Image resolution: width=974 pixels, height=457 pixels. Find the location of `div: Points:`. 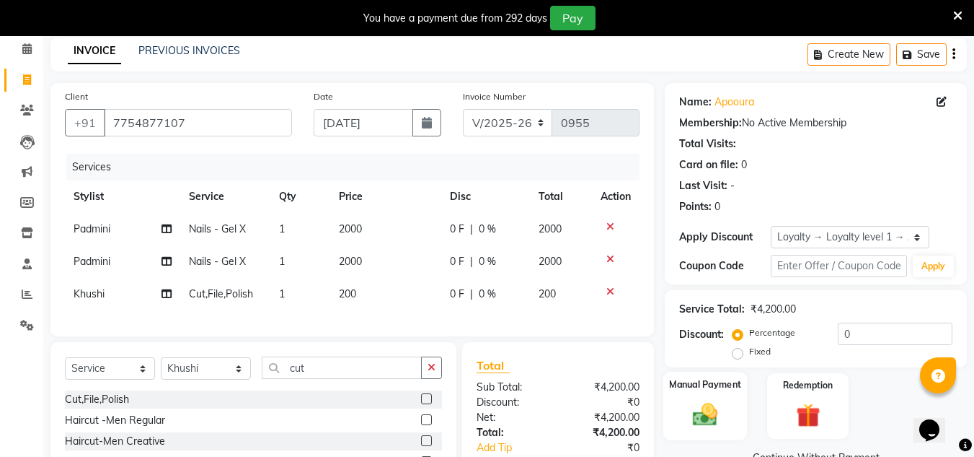

div: Points: is located at coordinates (695, 206).